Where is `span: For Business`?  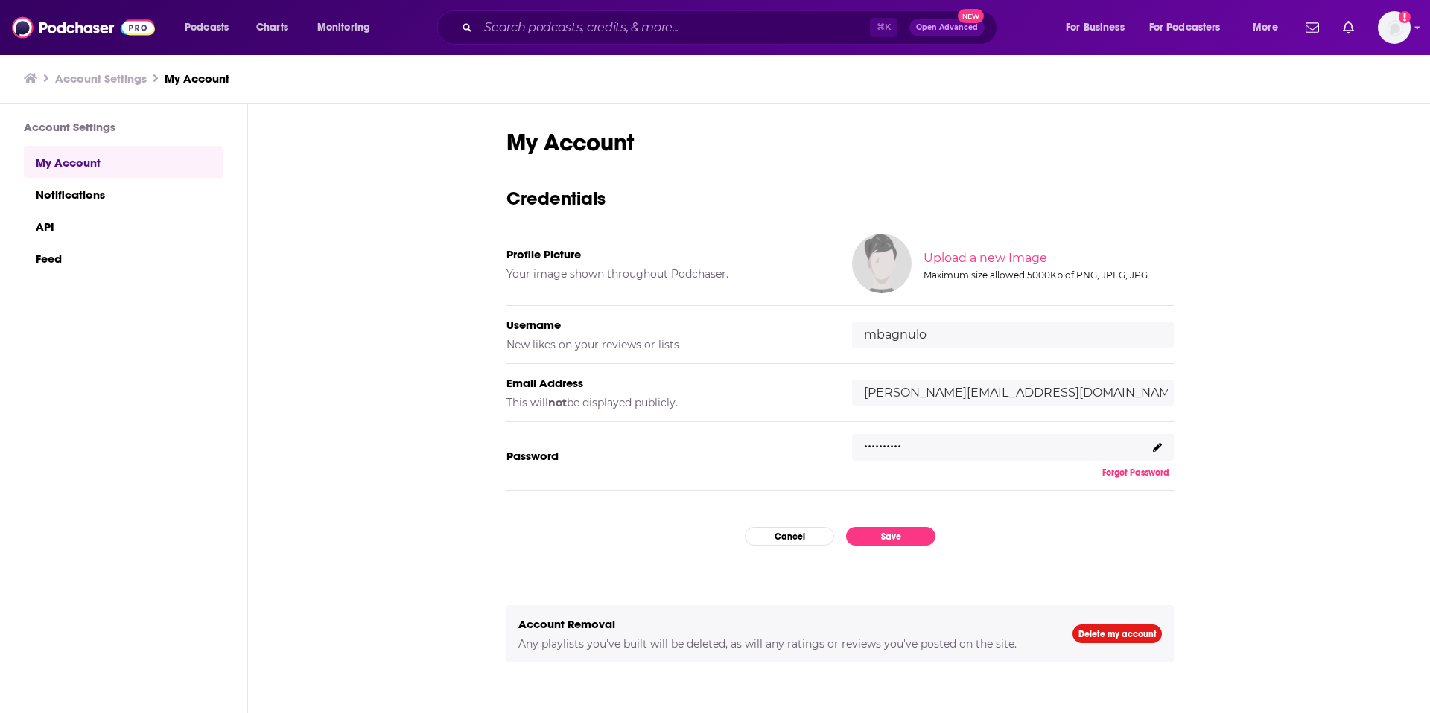 span: For Business is located at coordinates (1095, 28).